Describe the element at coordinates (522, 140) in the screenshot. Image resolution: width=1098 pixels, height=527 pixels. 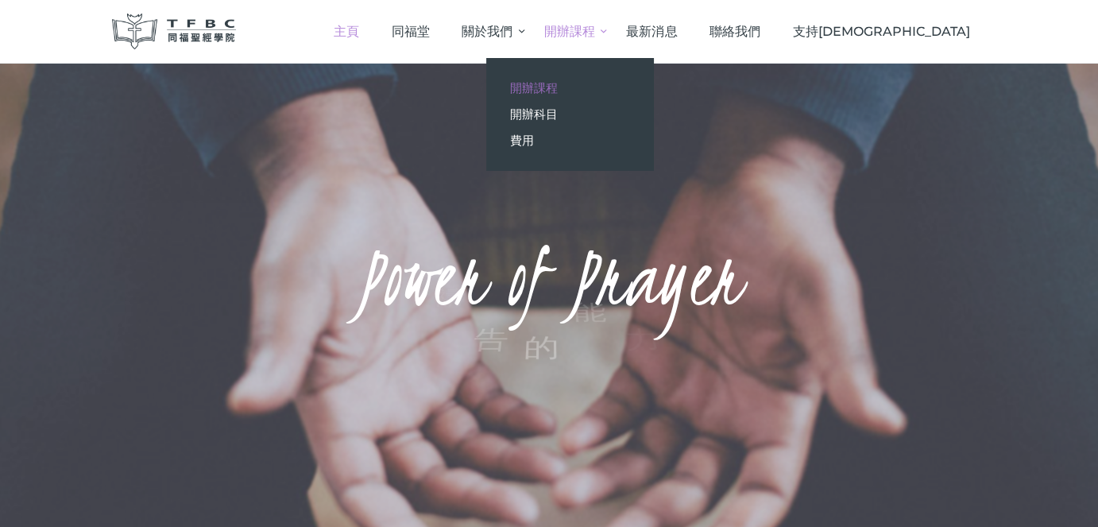
I see `span: 費用` at that location.